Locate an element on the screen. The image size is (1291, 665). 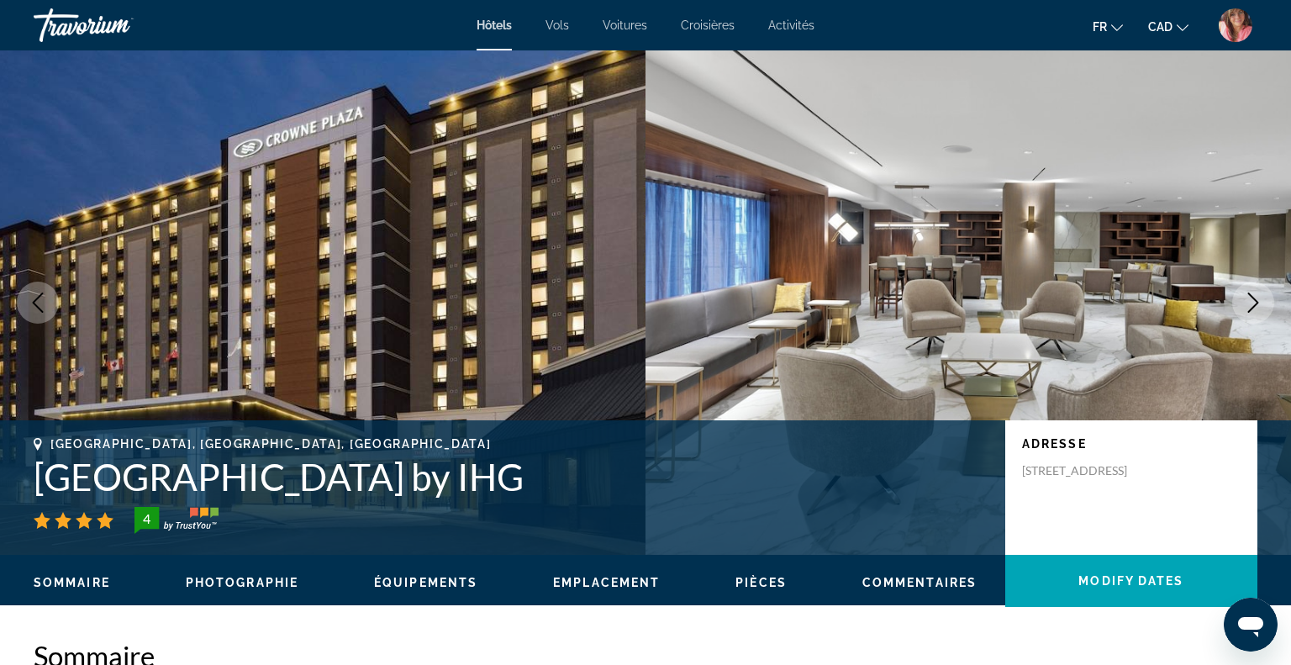
button: Équipements is located at coordinates (425, 582).